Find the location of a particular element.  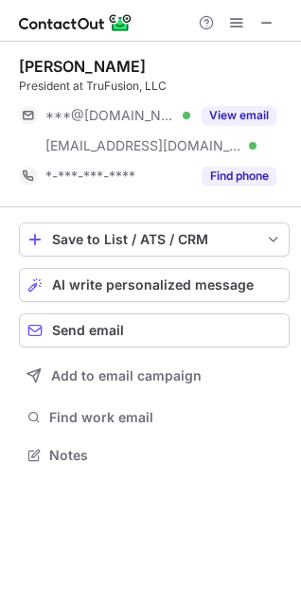

div: Save to List / ATS / CRM is located at coordinates (154, 240).